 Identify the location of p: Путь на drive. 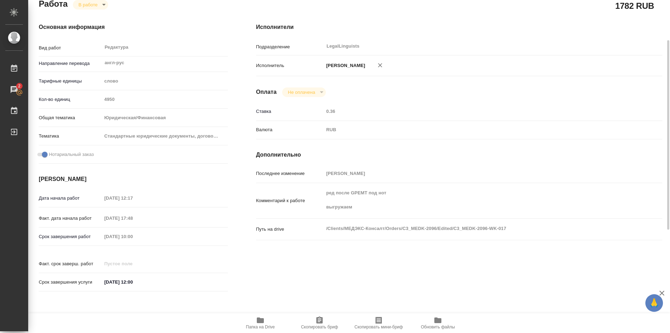
(290, 229).